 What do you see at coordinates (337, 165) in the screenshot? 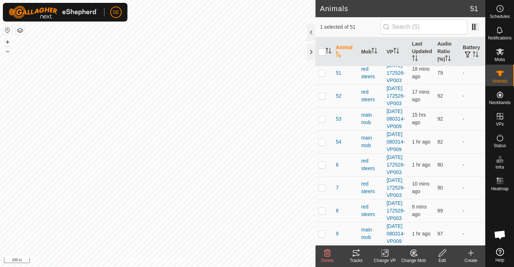
I see `span: 6` at bounding box center [337, 165].